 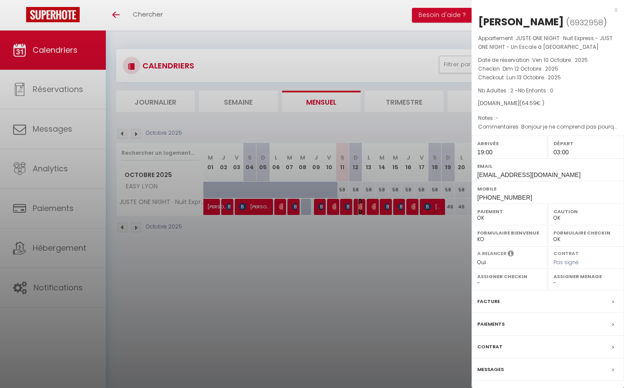 What do you see at coordinates (485, 152) in the screenshot?
I see `span: 19:00` at bounding box center [485, 152].